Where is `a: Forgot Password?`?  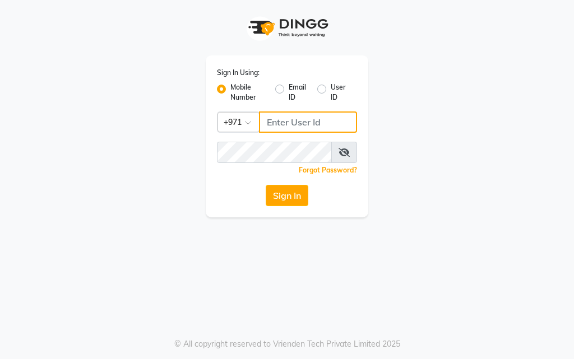 a: Forgot Password? is located at coordinates (328, 170).